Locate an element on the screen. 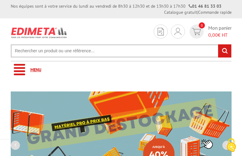  a: Catalogue gratuit is located at coordinates (181, 12).